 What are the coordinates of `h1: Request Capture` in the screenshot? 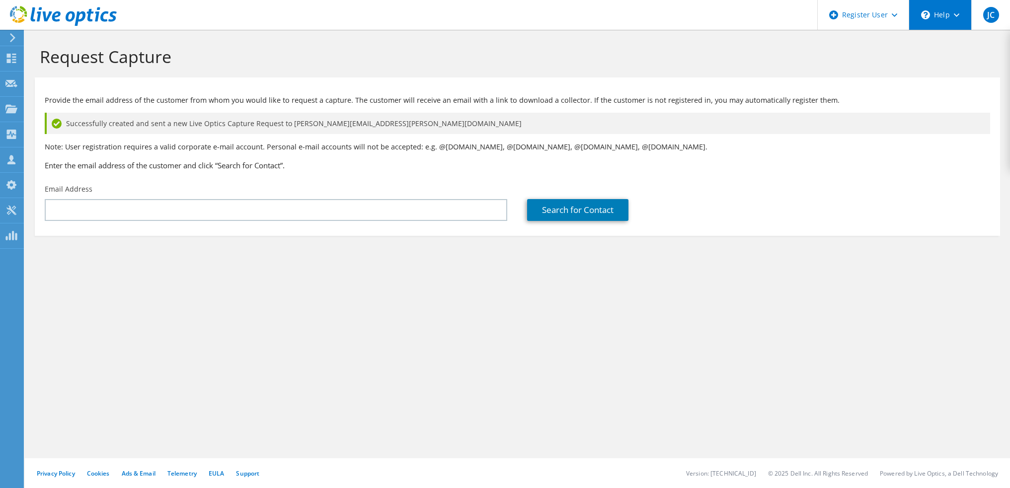 It's located at (515, 57).